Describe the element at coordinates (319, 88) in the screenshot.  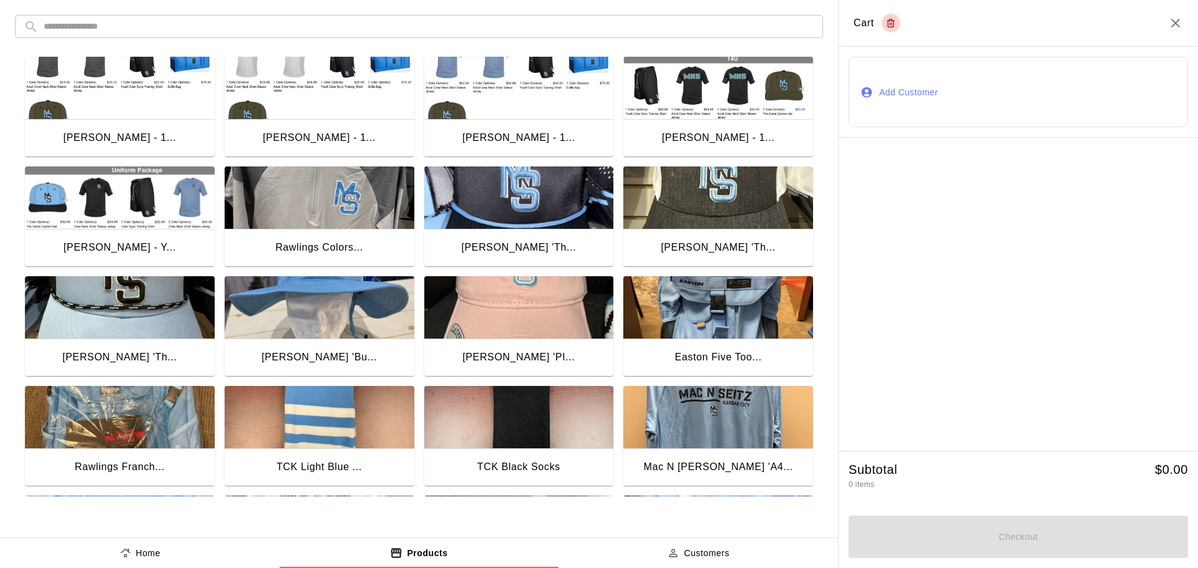
I see `img: Mac N Seitz - 16U Fall Uniform` at that location.